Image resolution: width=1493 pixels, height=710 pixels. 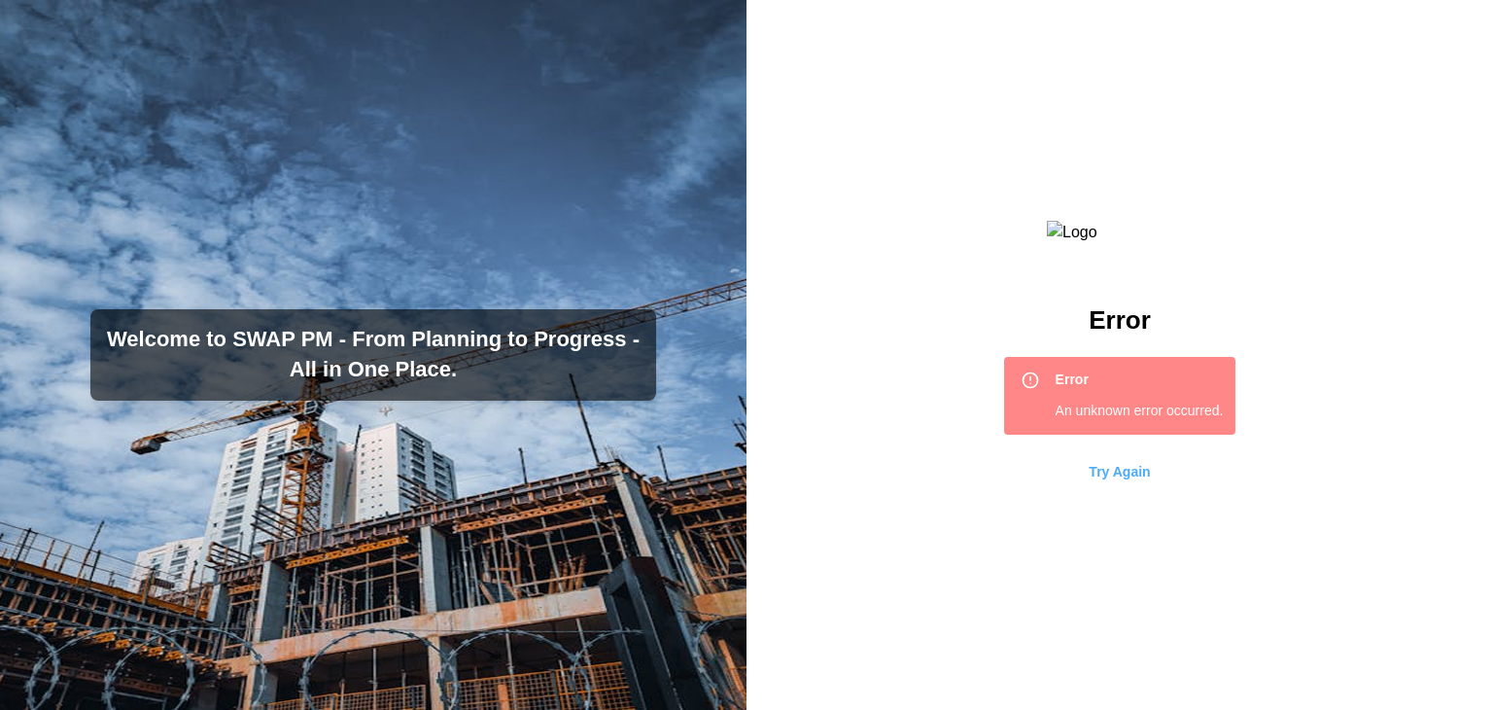 What do you see at coordinates (1120, 320) in the screenshot?
I see `h2: Error` at bounding box center [1120, 320].